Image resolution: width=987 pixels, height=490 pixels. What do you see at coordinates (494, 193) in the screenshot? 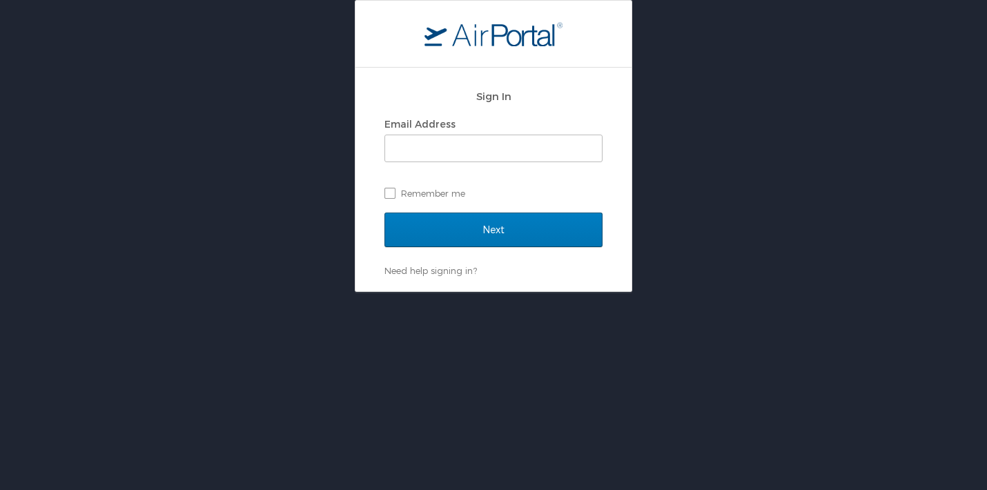
I see `label: Remember me` at bounding box center [494, 193].